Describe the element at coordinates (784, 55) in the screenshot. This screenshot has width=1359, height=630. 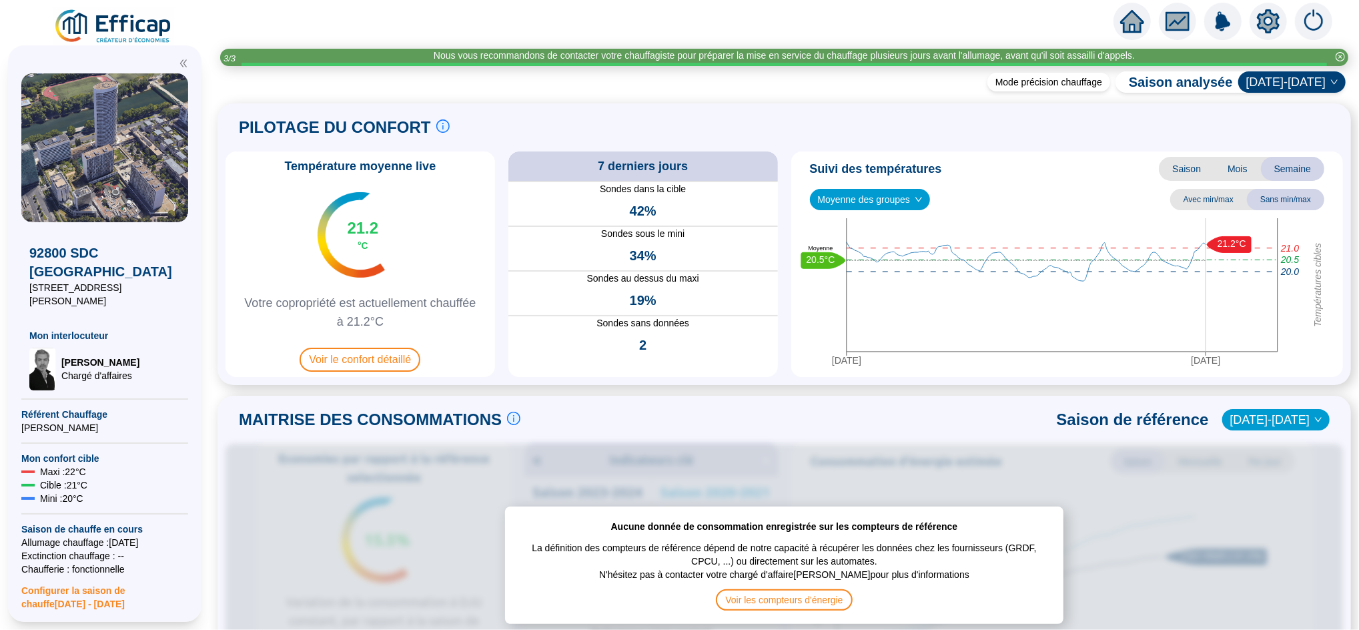
I see `div: Nous vous recommandons de contacter votre chauffagiste pour préparer la mise en service du chauff...` at that location.